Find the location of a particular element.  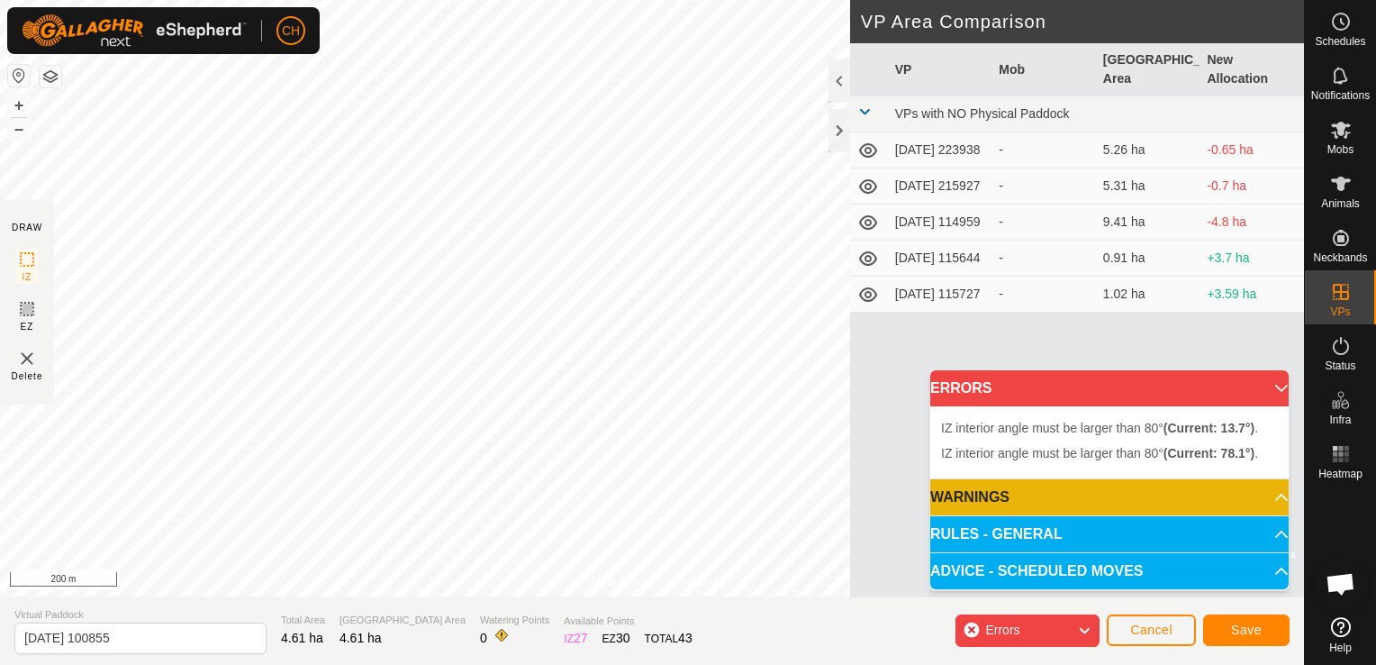

td: 0.91 ha is located at coordinates (1148, 258).